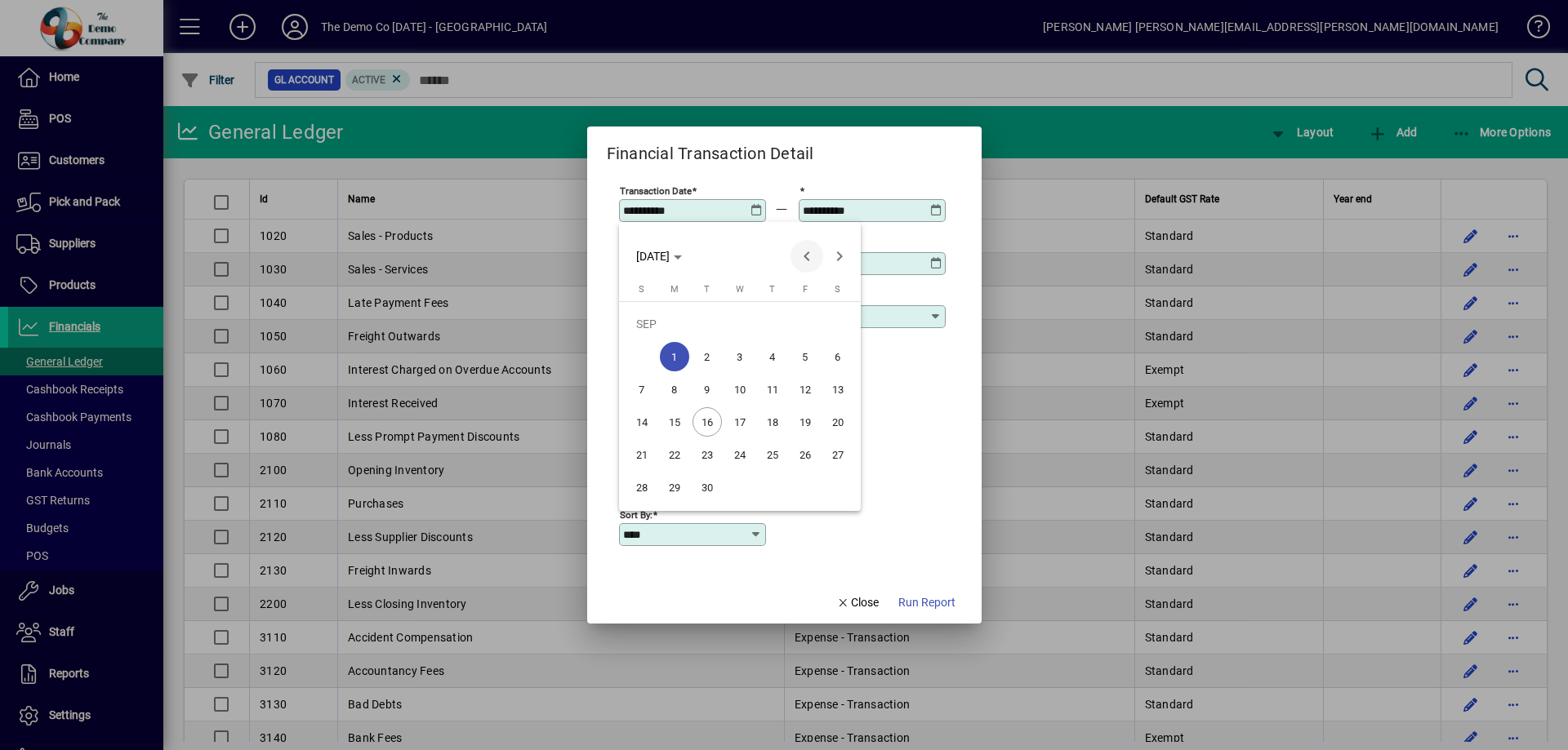 This screenshot has width=1568, height=750. Describe the element at coordinates (674, 357) in the screenshot. I see `button: Mon Sep 01 2025` at that location.